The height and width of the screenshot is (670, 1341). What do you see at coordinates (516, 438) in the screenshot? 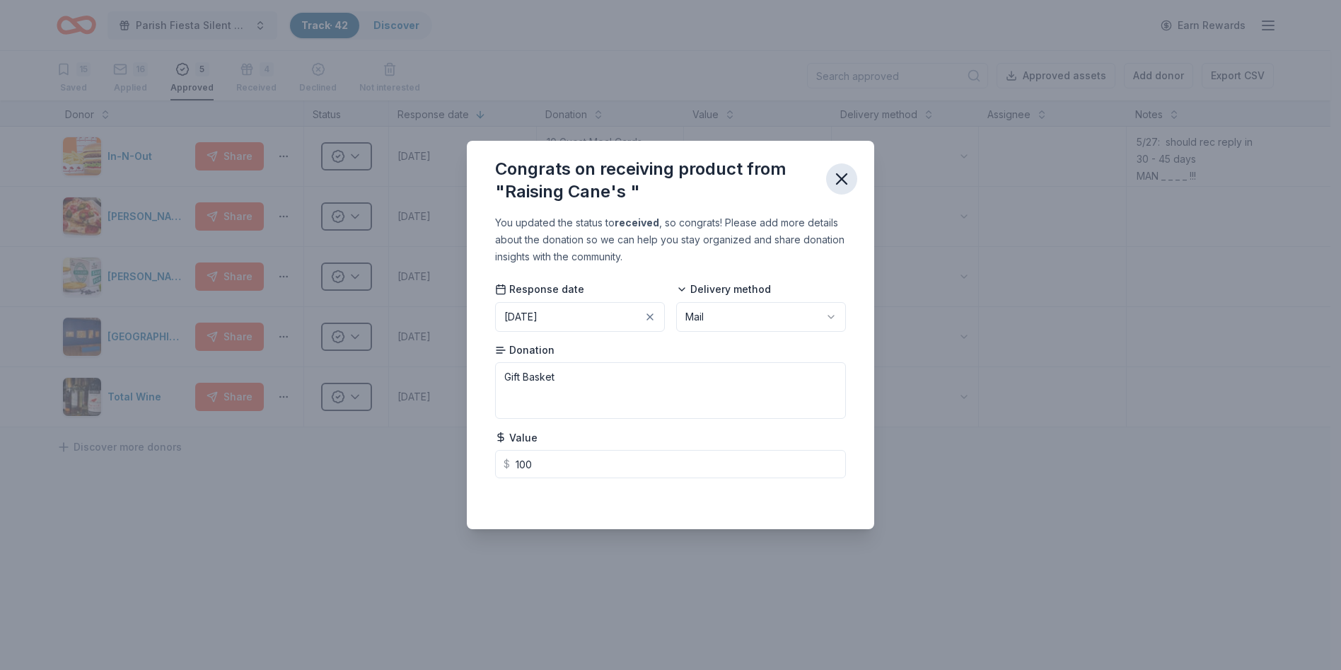
I see `span: Value` at bounding box center [516, 438].